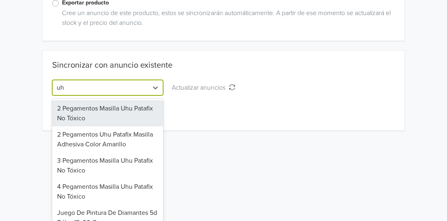 The height and width of the screenshot is (221, 447). What do you see at coordinates (200, 88) in the screenshot?
I see `span: Actualizar anuncios` at bounding box center [200, 88].